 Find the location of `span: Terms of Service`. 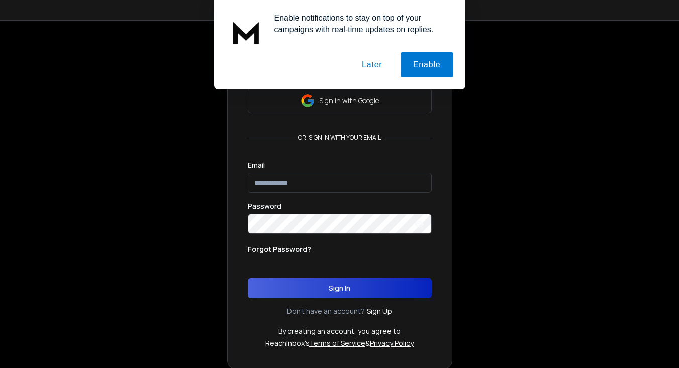

span: Terms of Service is located at coordinates (337, 343).